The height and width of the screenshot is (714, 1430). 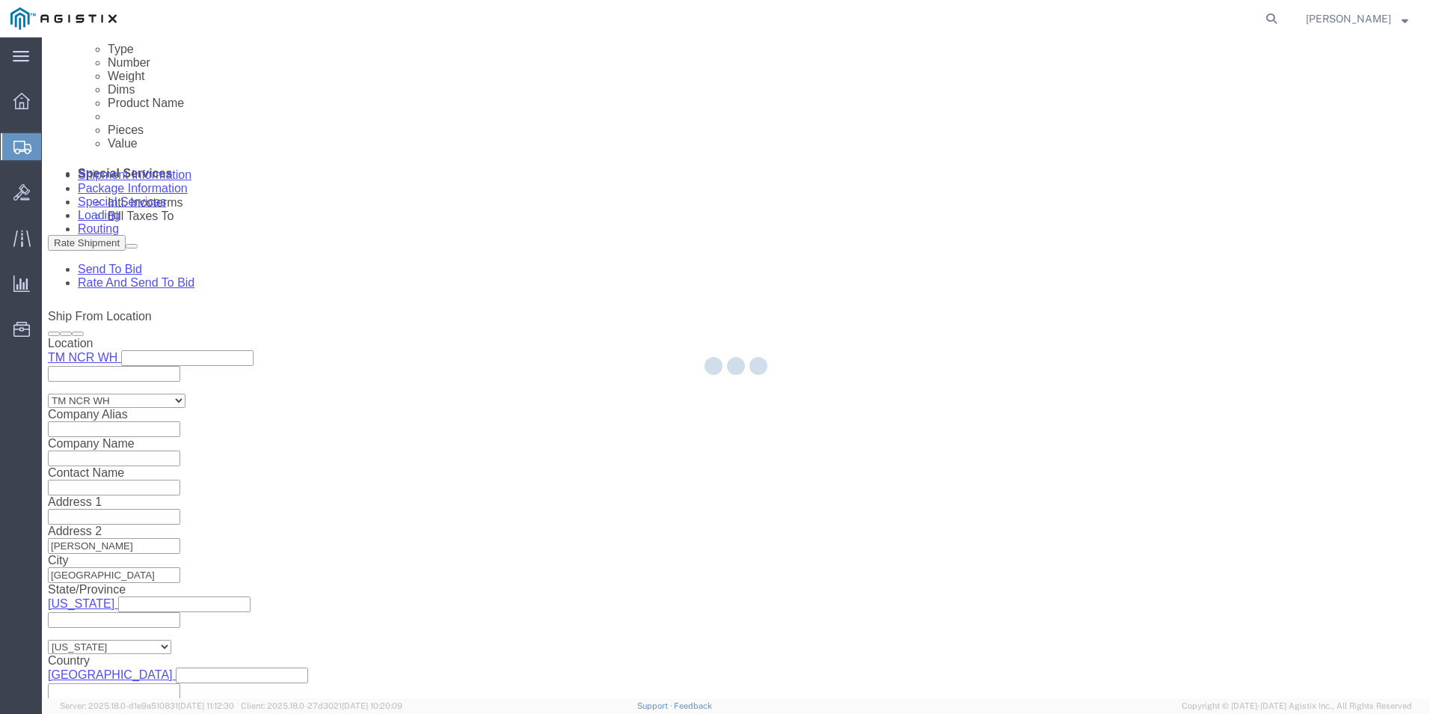 What do you see at coordinates (693, 705) in the screenshot?
I see `a: Feedback` at bounding box center [693, 705].